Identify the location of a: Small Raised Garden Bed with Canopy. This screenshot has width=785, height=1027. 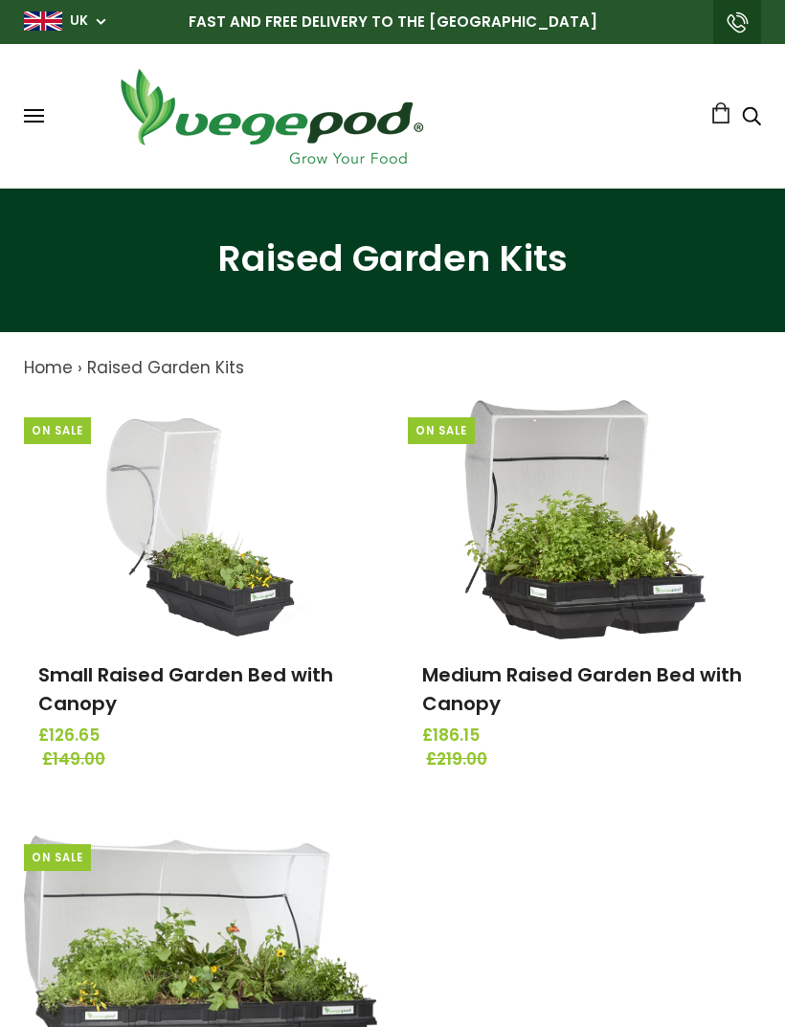
(186, 689).